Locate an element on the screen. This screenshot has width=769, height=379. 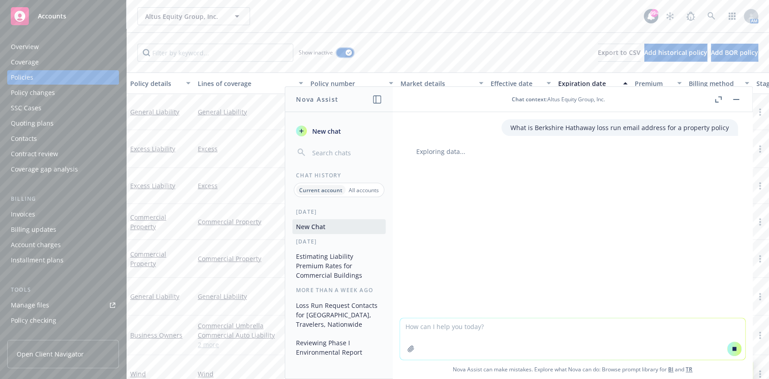
a: TR is located at coordinates (689, 369).